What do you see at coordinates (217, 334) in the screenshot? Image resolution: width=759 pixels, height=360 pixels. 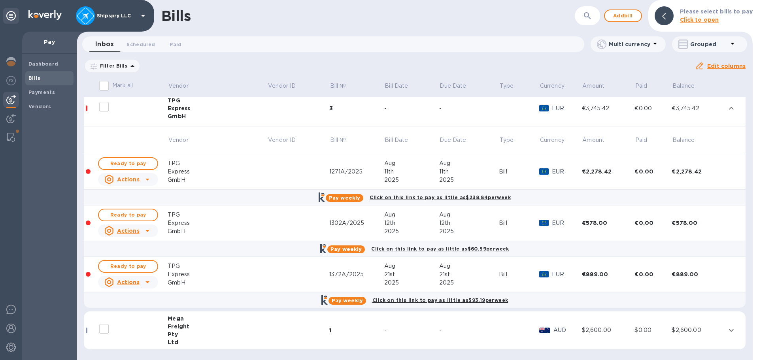 I see `div: Pty` at bounding box center [217, 334].